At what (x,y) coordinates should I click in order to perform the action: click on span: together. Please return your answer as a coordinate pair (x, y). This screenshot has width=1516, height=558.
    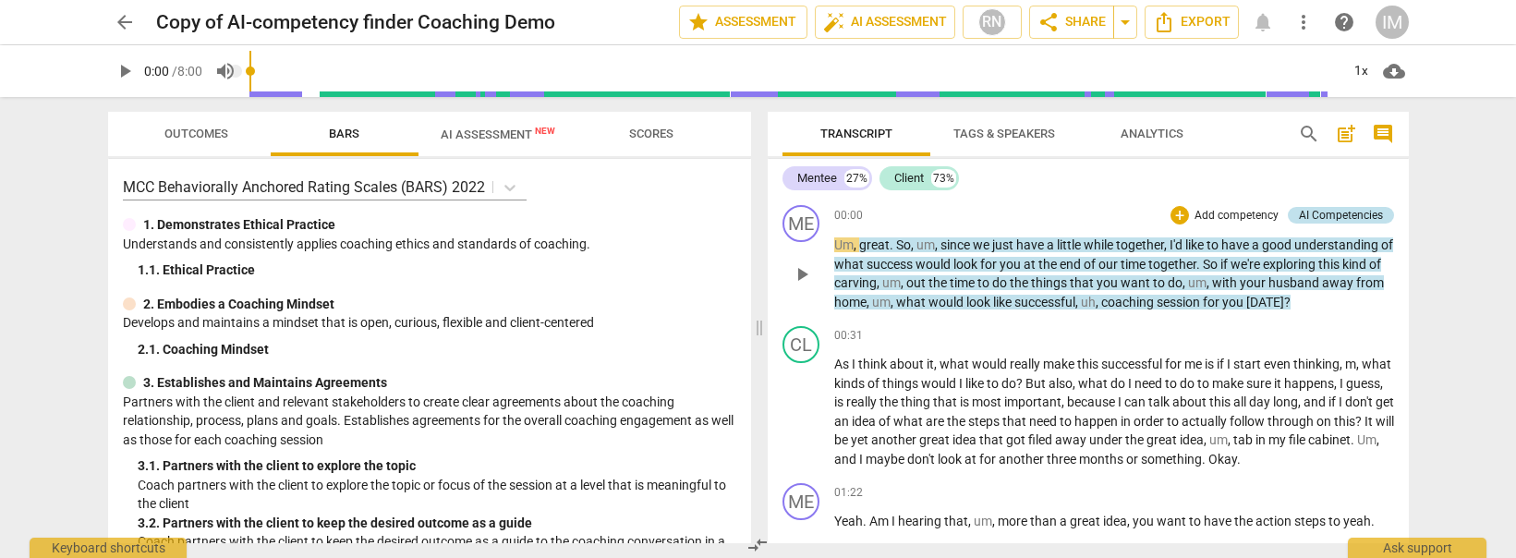
    Looking at the image, I should click on (1140, 245).